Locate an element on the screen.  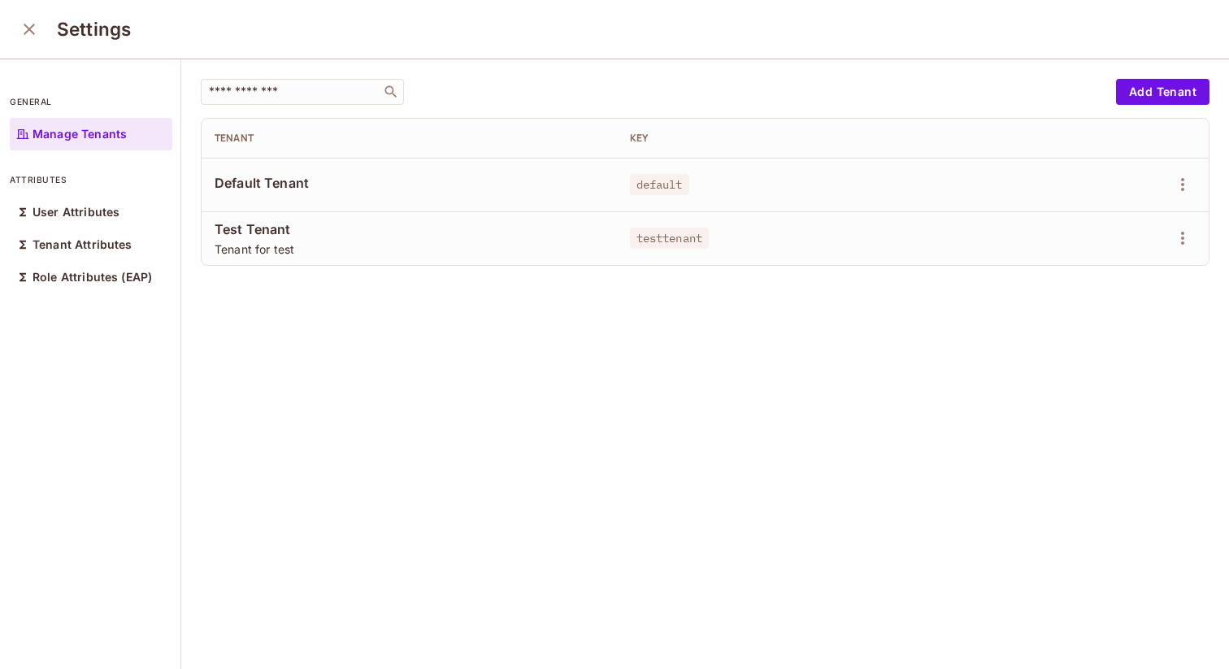
p: Manage Tenants is located at coordinates (80, 134).